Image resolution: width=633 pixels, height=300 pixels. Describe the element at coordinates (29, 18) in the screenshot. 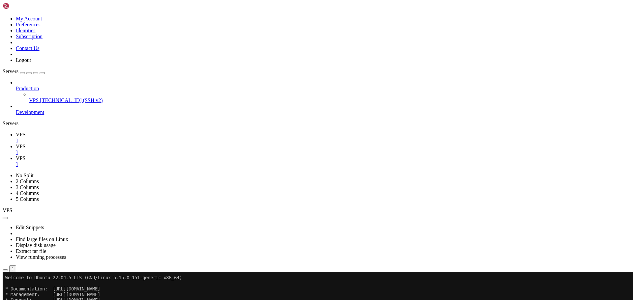

I see `a: My Account` at that location.